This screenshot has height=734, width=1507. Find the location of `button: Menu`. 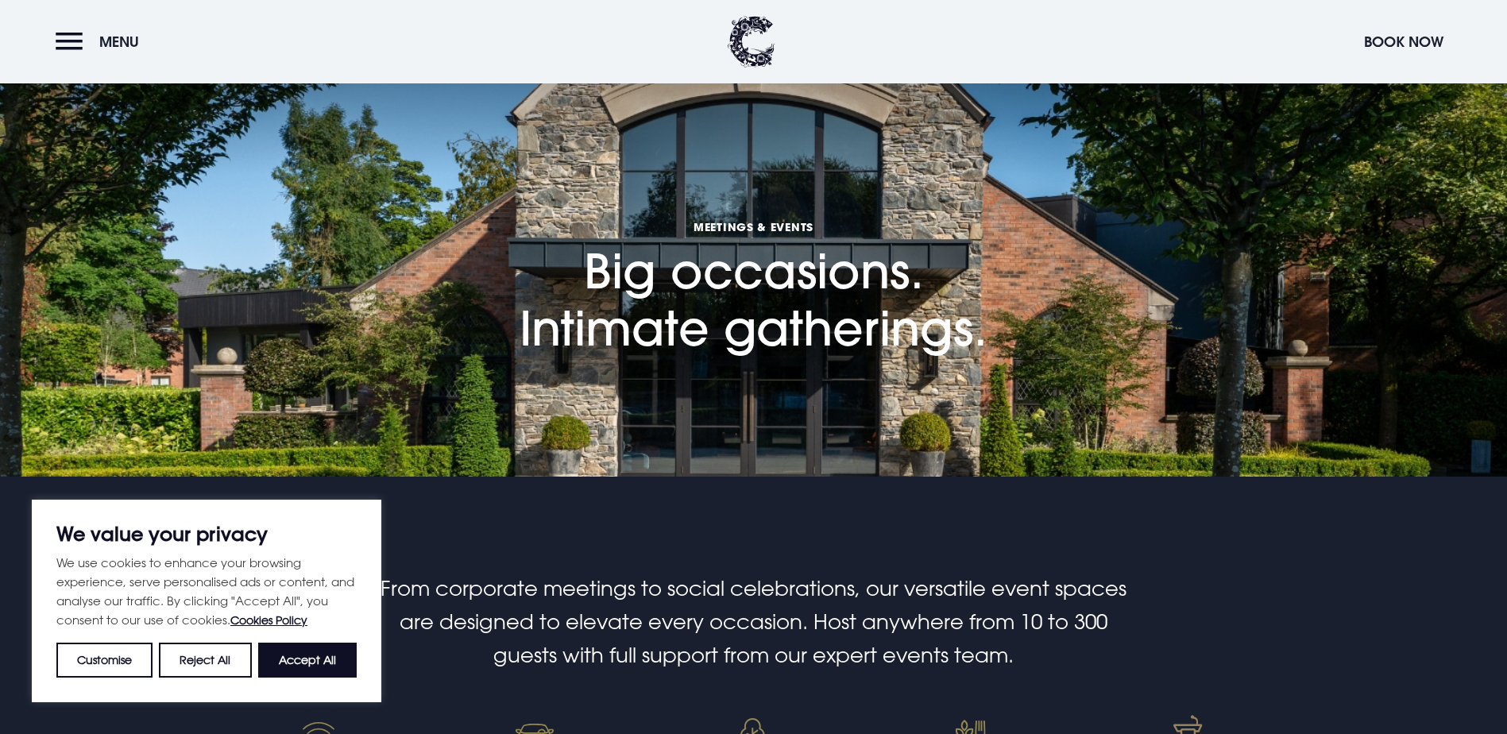

button: Menu is located at coordinates (101, 41).